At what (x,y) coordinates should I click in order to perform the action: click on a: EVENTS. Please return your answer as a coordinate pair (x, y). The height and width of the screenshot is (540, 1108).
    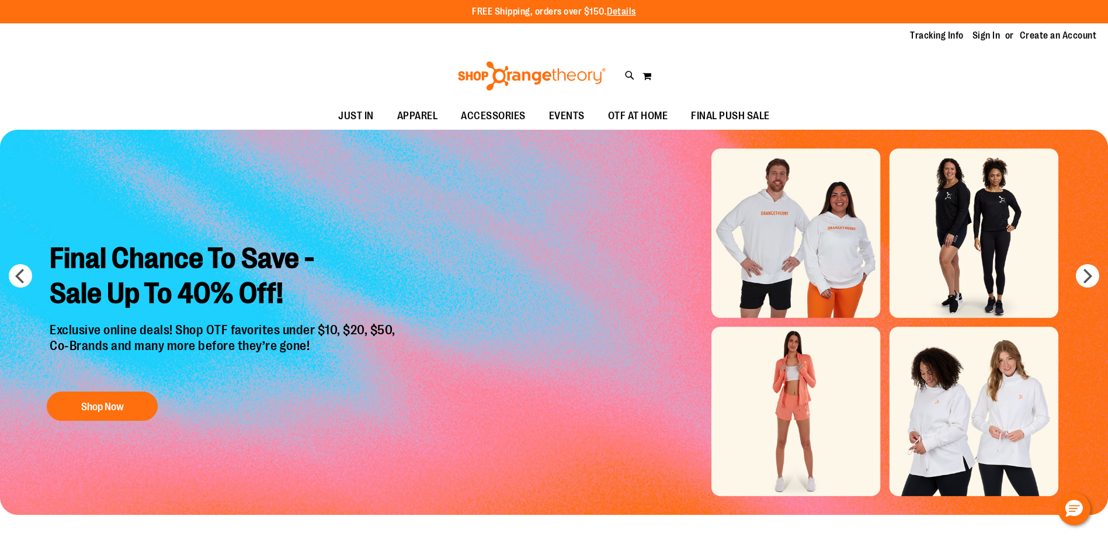
    Looking at the image, I should click on (566, 116).